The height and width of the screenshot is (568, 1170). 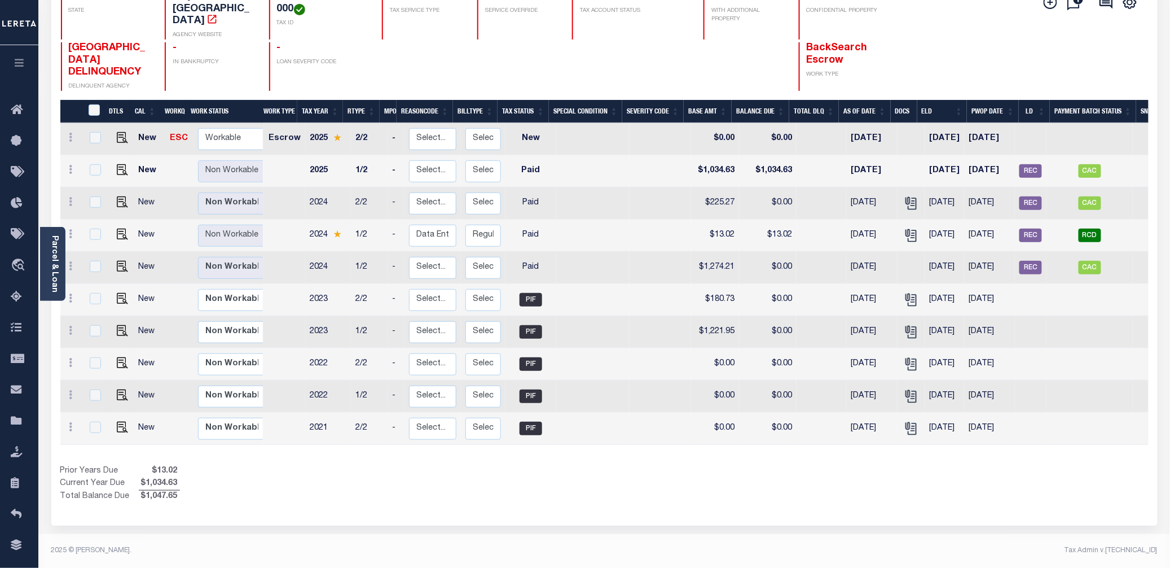 What do you see at coordinates (173, 111) in the screenshot?
I see `th: WorkQ` at bounding box center [173, 111].